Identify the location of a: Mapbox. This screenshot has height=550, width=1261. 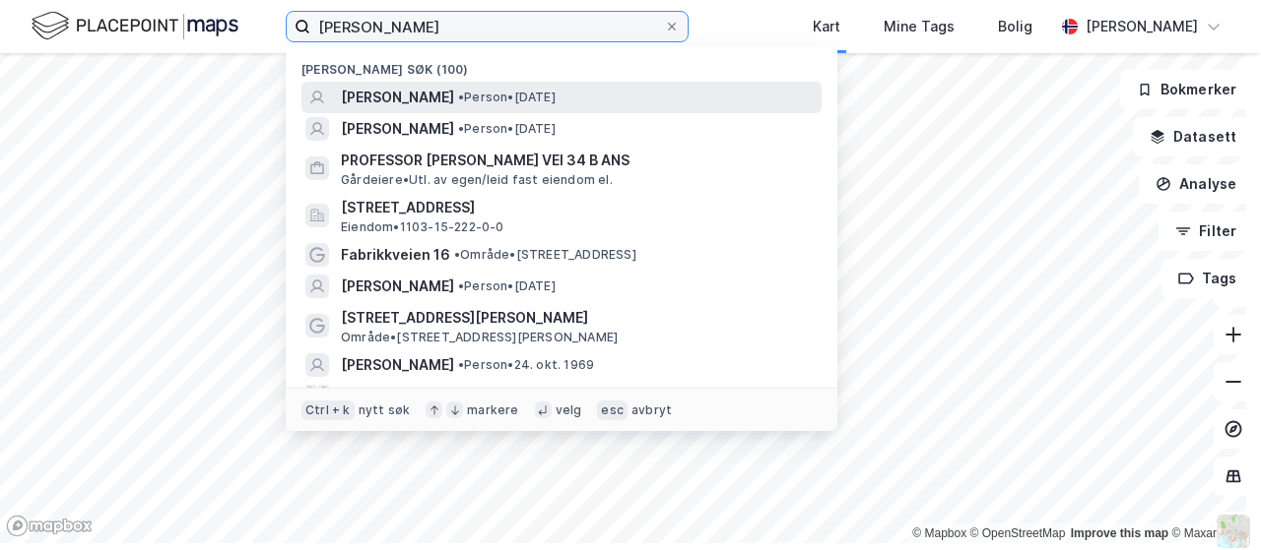
(938, 534).